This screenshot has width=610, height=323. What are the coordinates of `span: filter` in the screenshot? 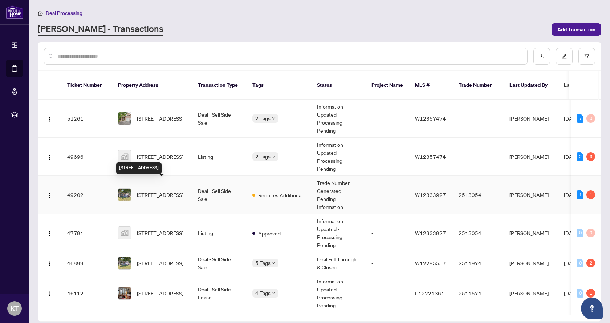 It's located at (587, 56).